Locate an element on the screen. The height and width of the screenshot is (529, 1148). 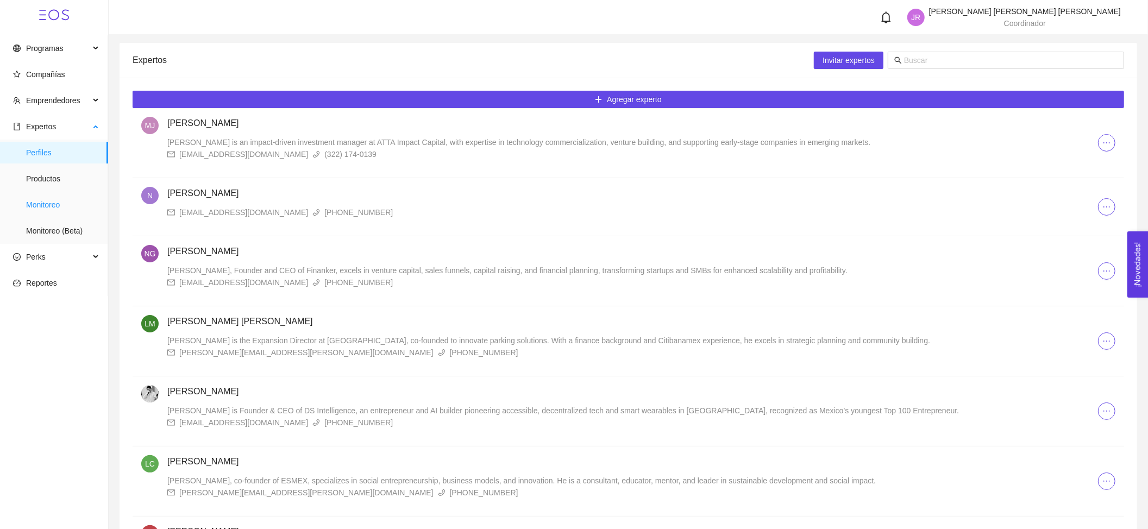
span: Emprendedores is located at coordinates (53, 101).